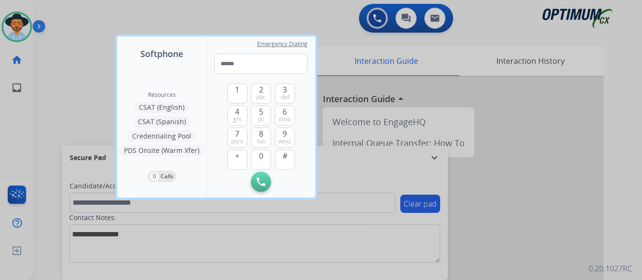  I want to click on button: 7pqrs, so click(237, 138).